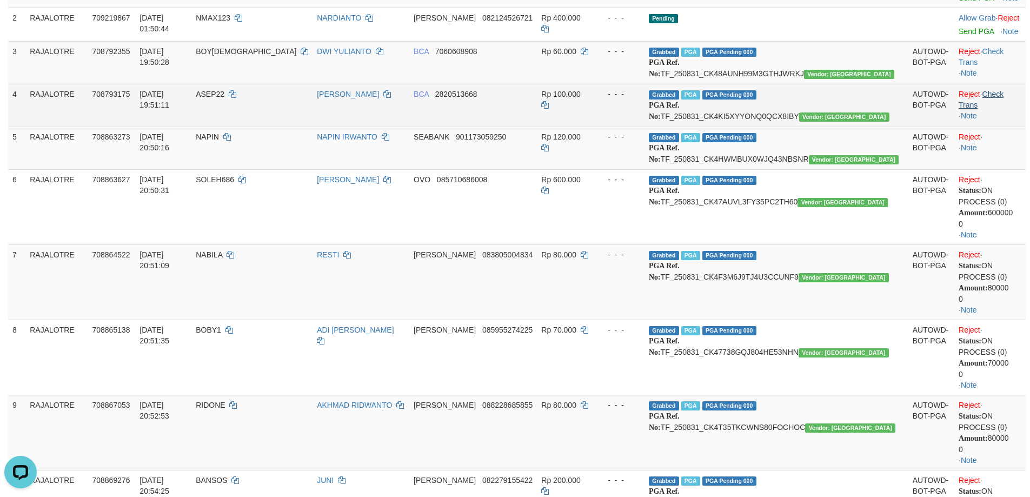 The height and width of the screenshot is (497, 1030). Describe the element at coordinates (777, 282) in the screenshot. I see `td: TF_250831_CK4F3M6J9TJ4U3CCUNF9` at that location.